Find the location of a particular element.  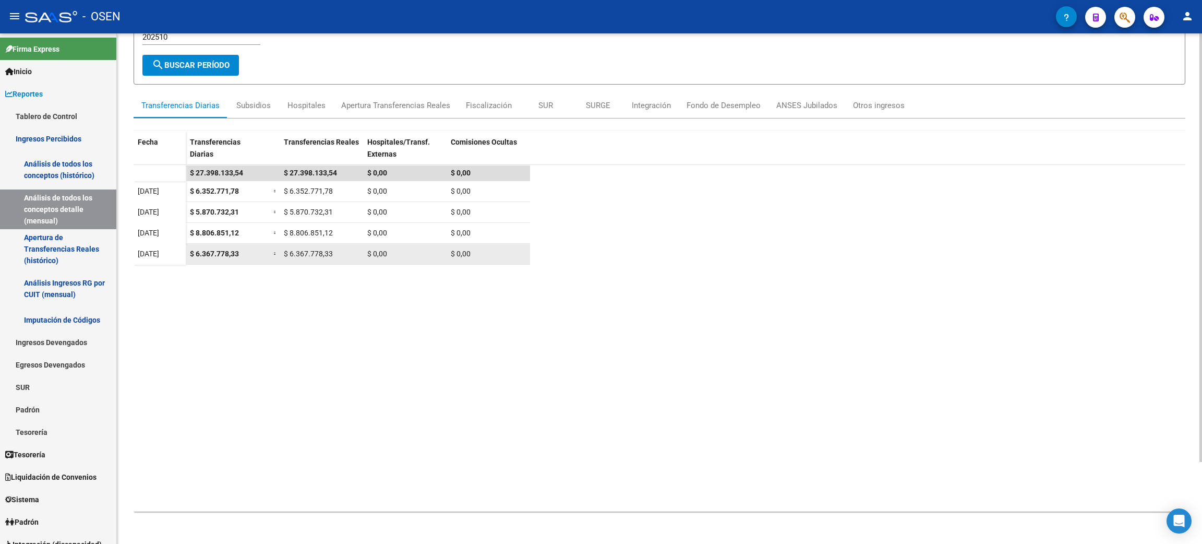

div: Open Intercom Messenger is located at coordinates (1179, 521).